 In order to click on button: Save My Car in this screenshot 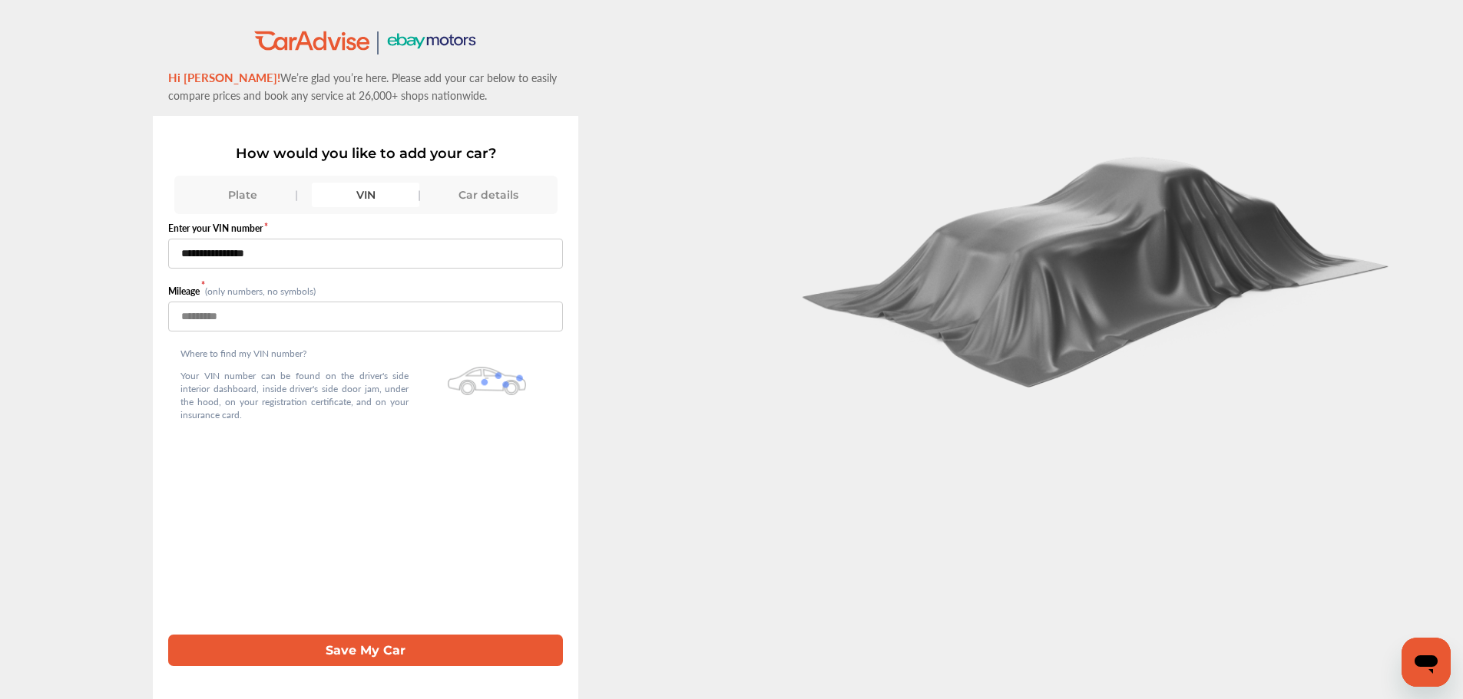, I will do `click(365, 650)`.